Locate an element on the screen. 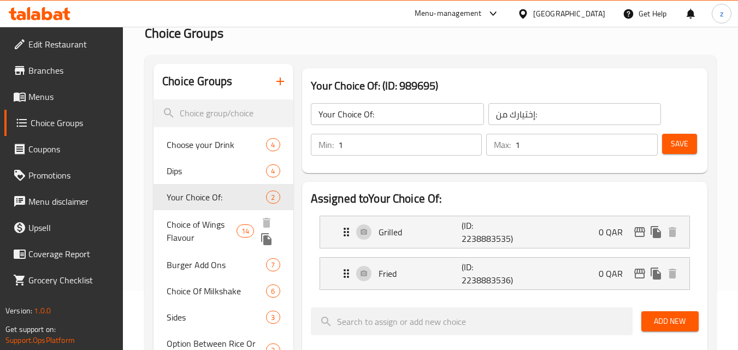  h2: Choice Groups is located at coordinates (197, 81).